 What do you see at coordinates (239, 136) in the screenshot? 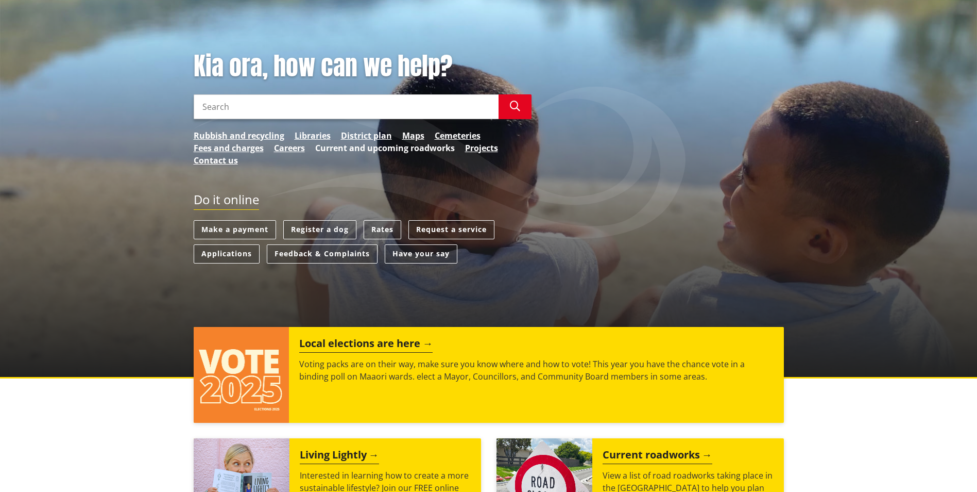
I see `a: Rubbish and recycling` at bounding box center [239, 136].